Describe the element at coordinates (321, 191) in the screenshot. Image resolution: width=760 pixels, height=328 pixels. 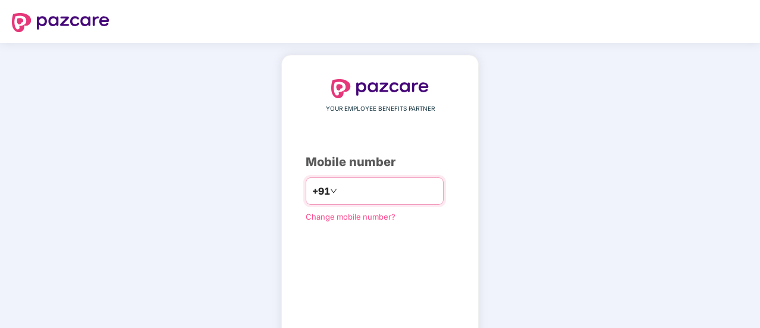
I see `span: +91` at that location.